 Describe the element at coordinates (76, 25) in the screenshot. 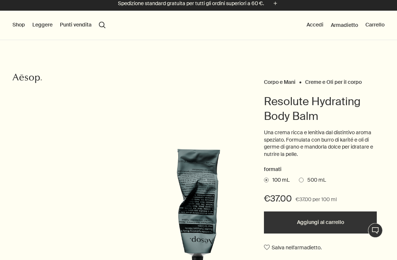

I see `button: Punti vendita` at that location.